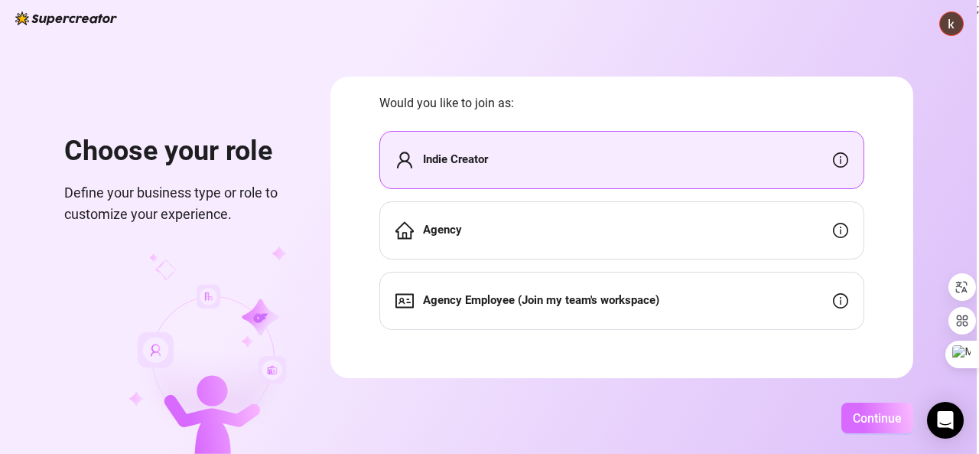 The image size is (979, 454). I want to click on strong: Agency, so click(442, 230).